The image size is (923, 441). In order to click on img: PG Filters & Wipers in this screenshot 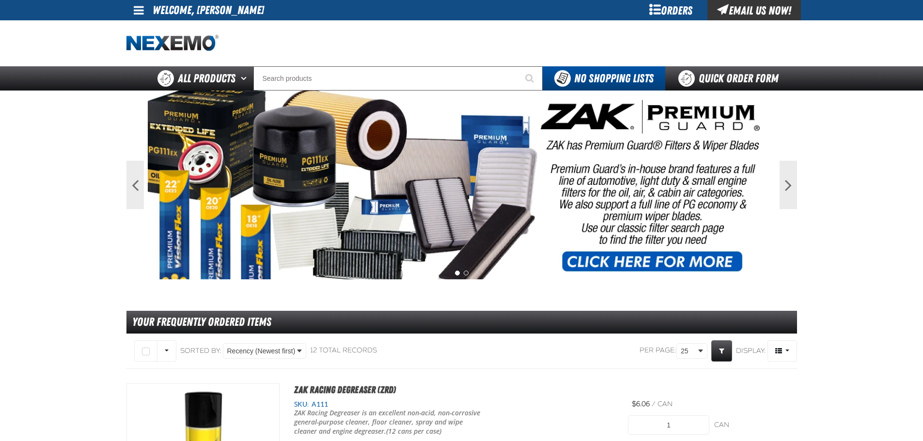, I will do `click(462, 185)`.